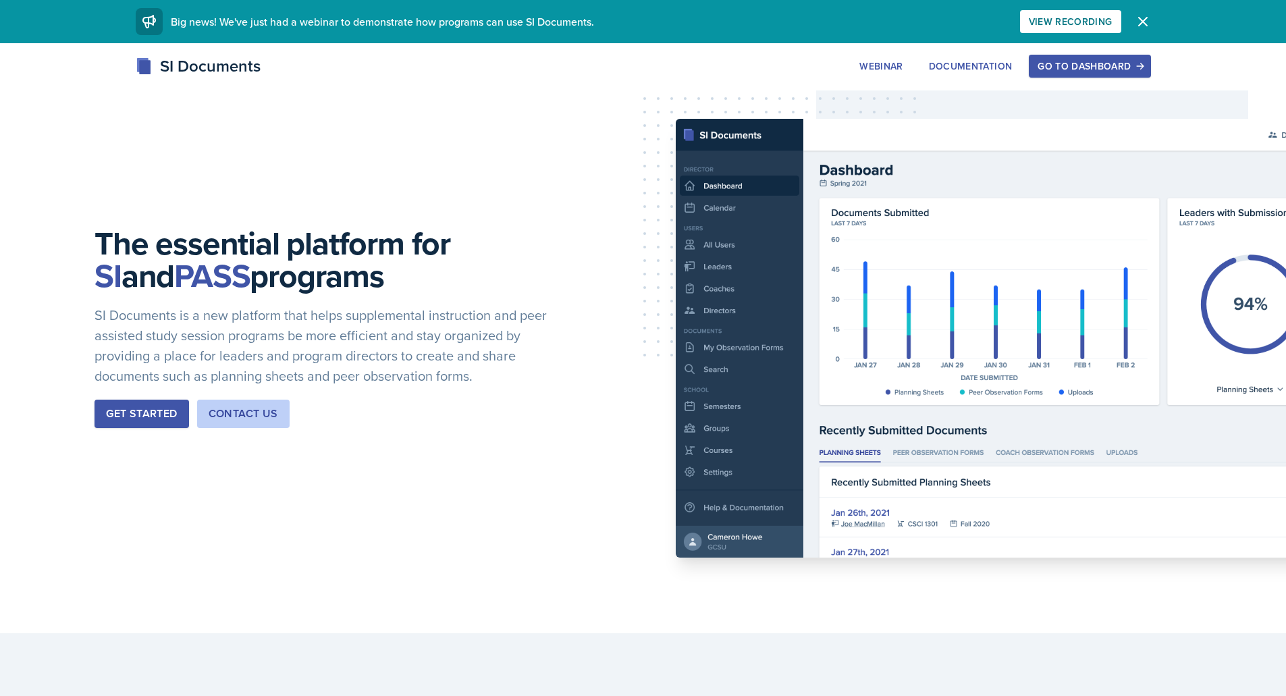 Image resolution: width=1286 pixels, height=696 pixels. I want to click on div: Get Started, so click(141, 414).